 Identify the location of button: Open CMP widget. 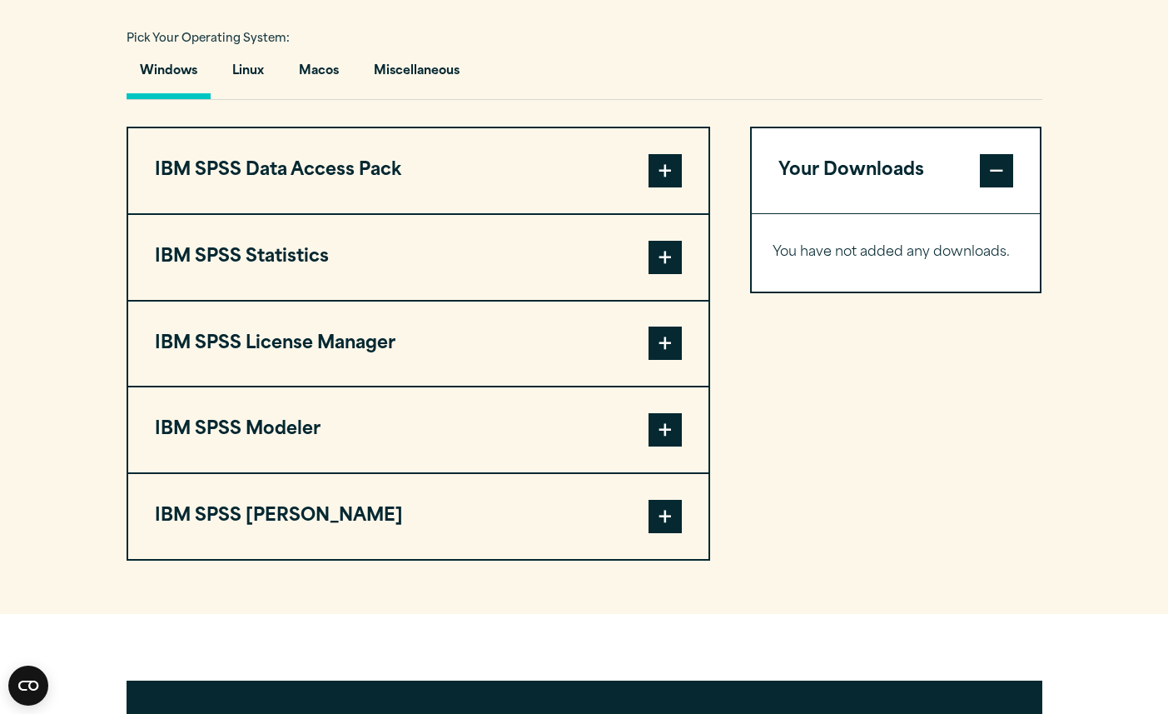
(28, 685).